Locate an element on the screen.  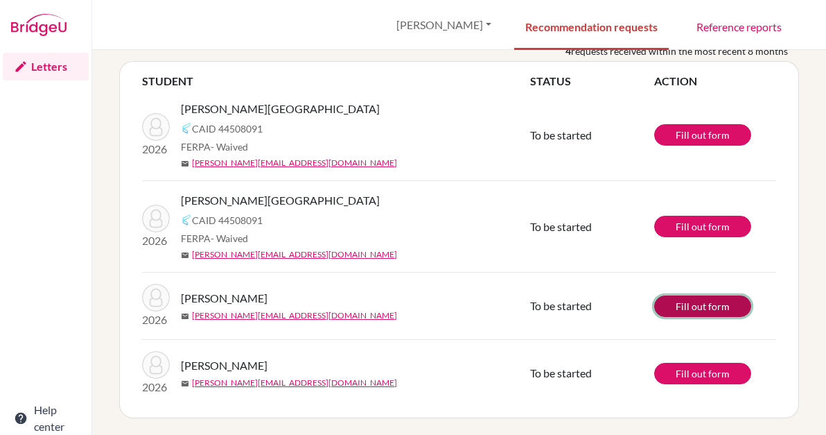
th: ACTION is located at coordinates (715, 81).